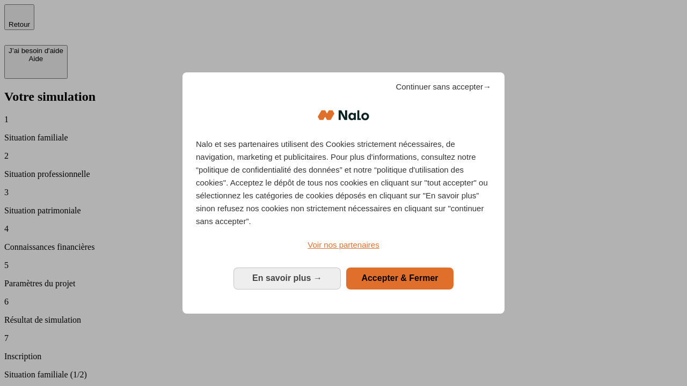 The image size is (687, 386). I want to click on span: Voir nos partenaires, so click(343, 245).